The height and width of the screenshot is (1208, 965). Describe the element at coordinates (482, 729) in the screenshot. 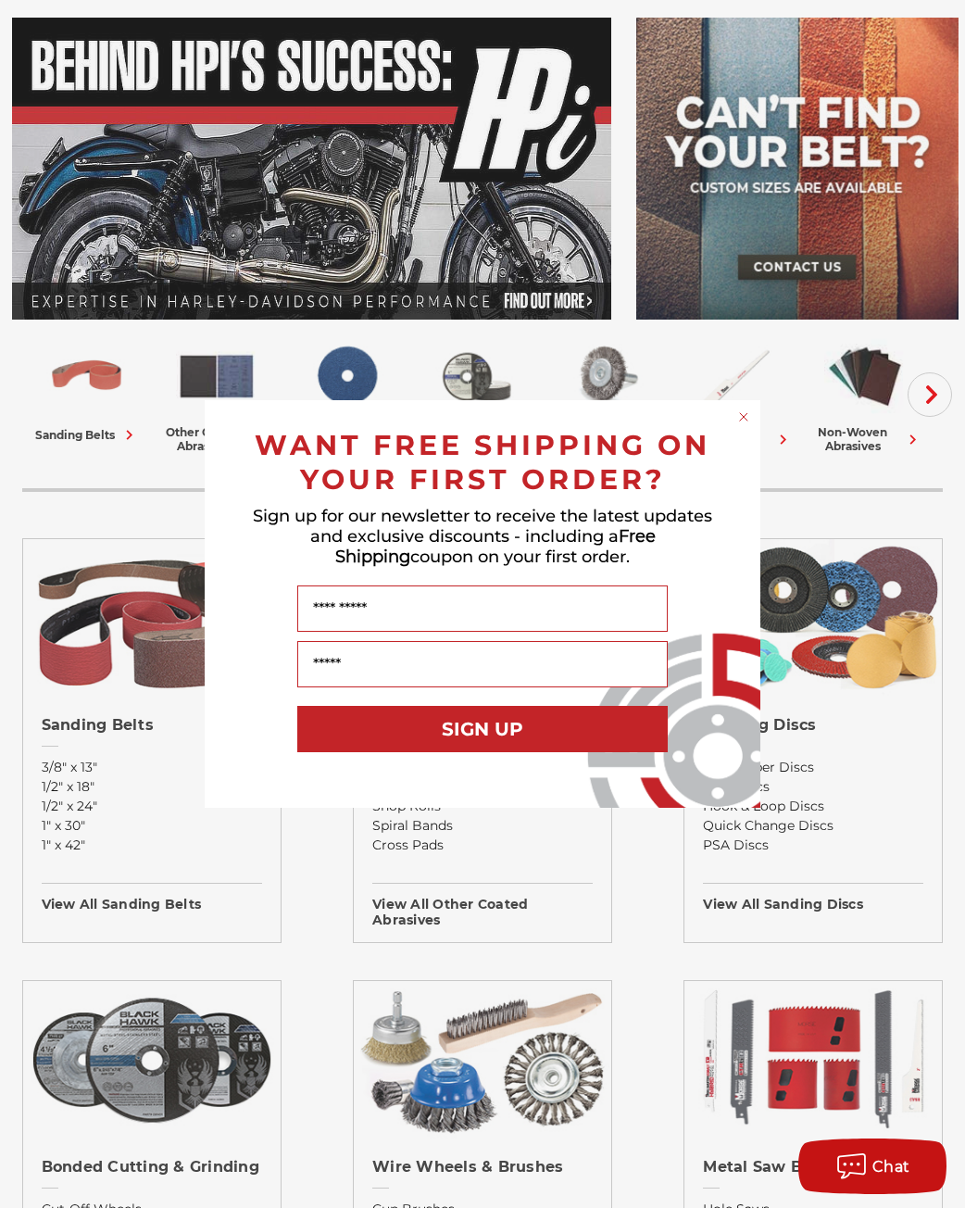

I see `button: SIGN UP` at that location.